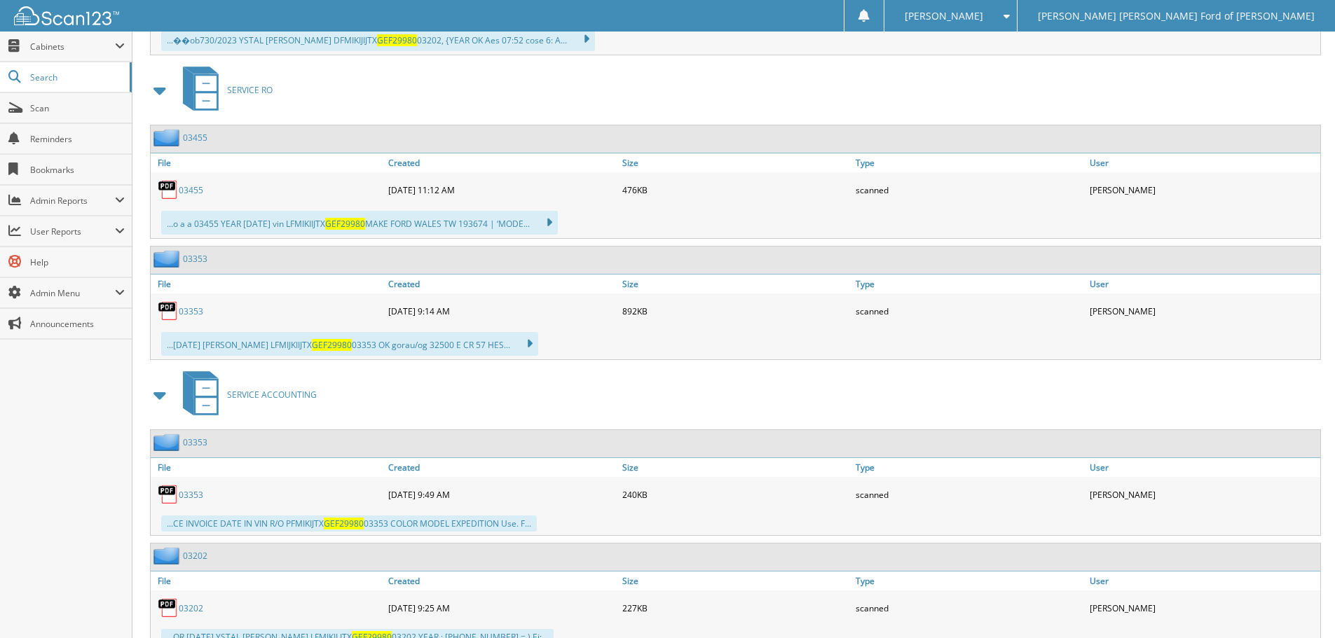 The image size is (1335, 638). I want to click on span: Scan, so click(77, 108).